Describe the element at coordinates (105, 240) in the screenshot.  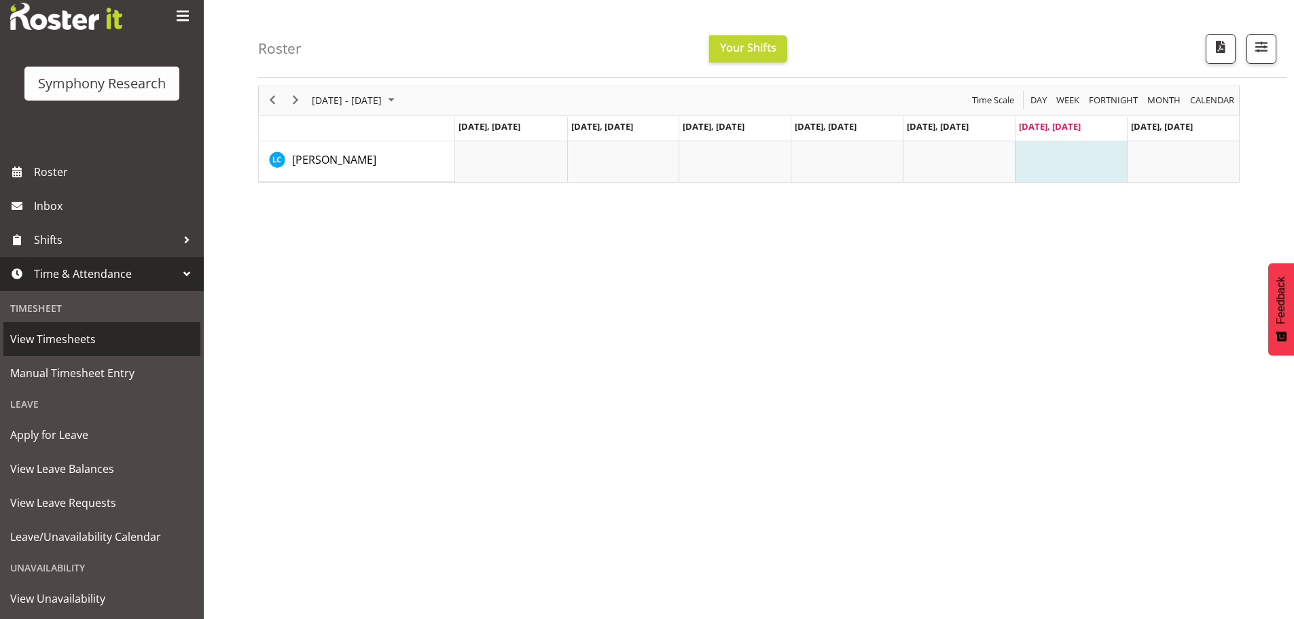
I see `span: Shifts` at that location.